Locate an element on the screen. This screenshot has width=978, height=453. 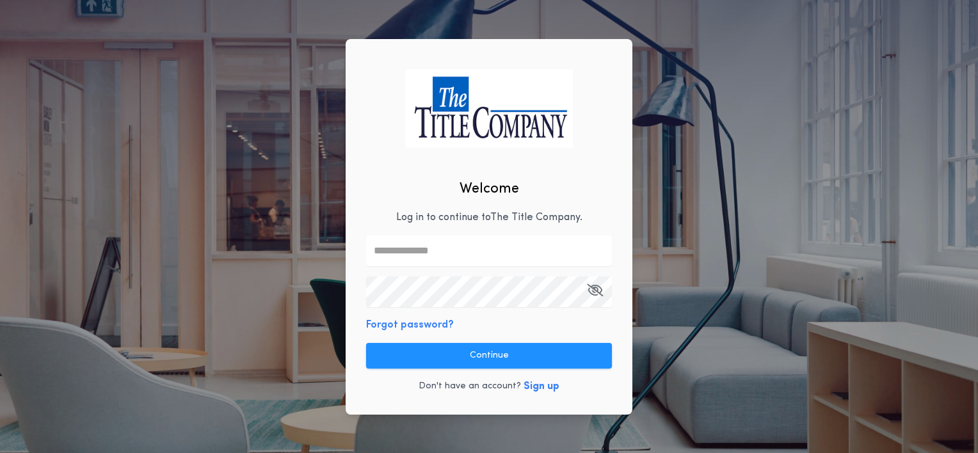
img: logo is located at coordinates (489, 108).